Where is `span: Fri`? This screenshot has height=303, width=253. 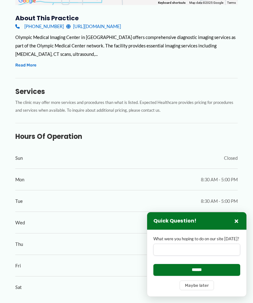
span: Fri is located at coordinates (18, 266).